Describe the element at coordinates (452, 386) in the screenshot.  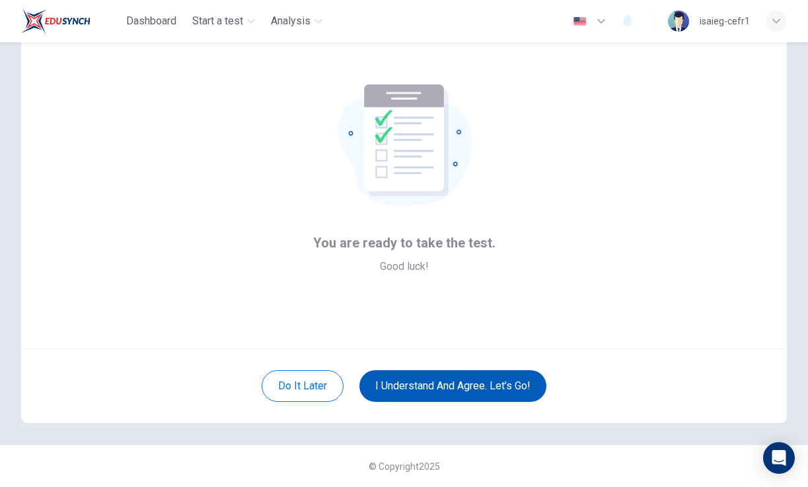
I see `button: I understand and agree. Let’s go!` at that location.